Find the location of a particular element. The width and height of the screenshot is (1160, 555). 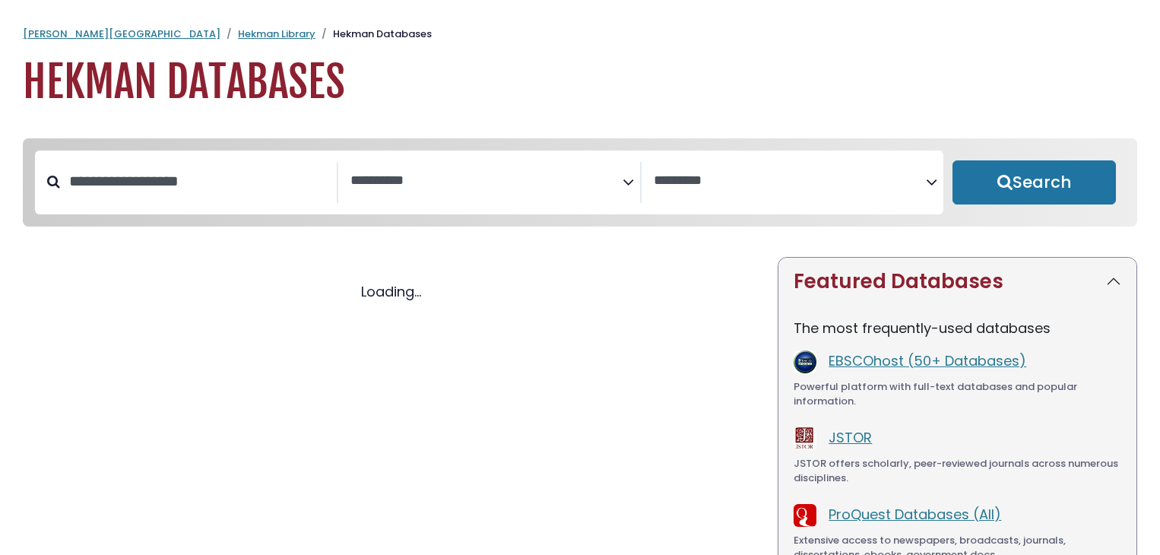

input: Search database by title or keyword is located at coordinates (198, 181).